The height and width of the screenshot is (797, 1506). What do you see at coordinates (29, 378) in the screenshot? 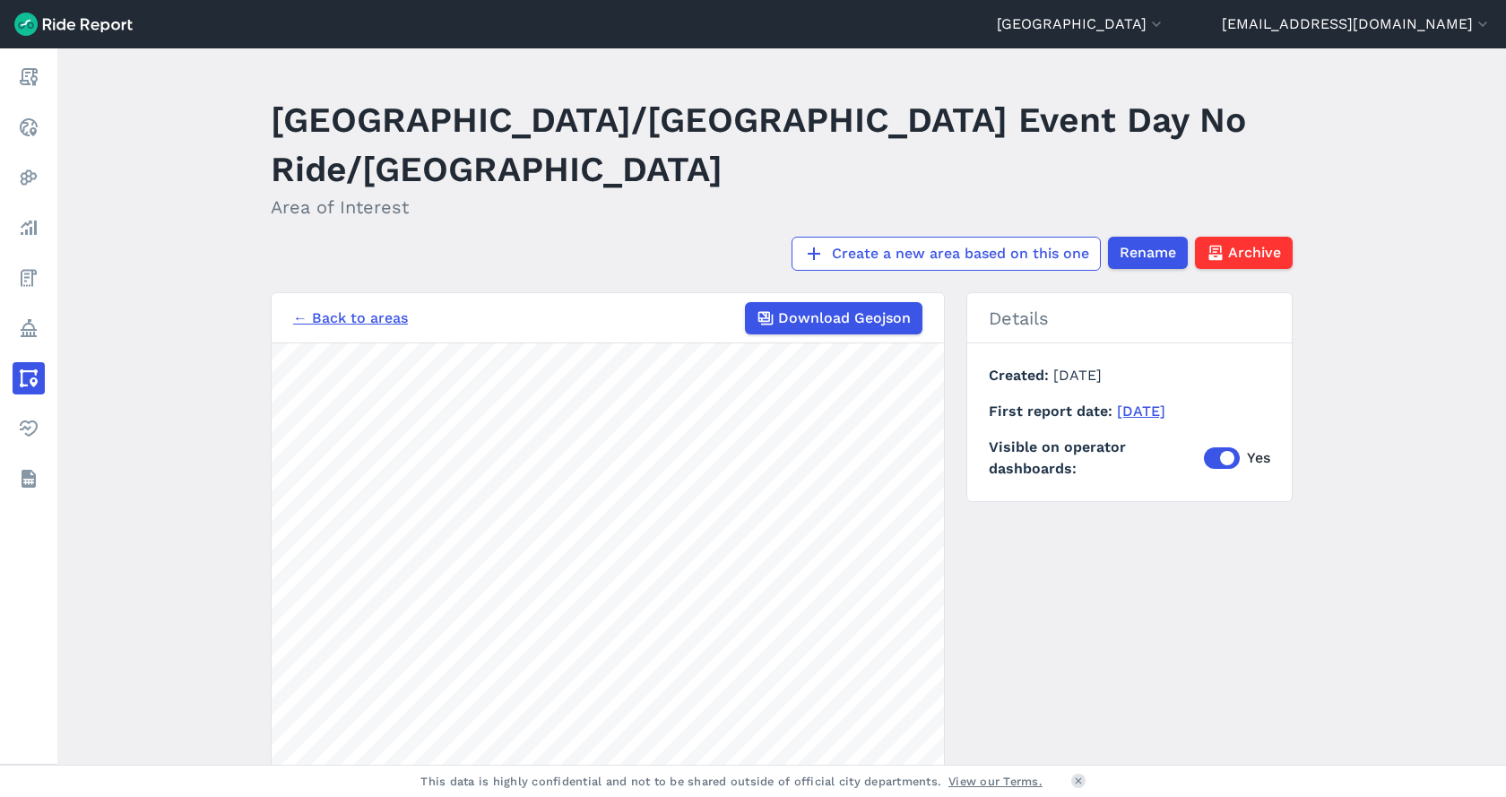
I see `a: Areas` at bounding box center [29, 378].